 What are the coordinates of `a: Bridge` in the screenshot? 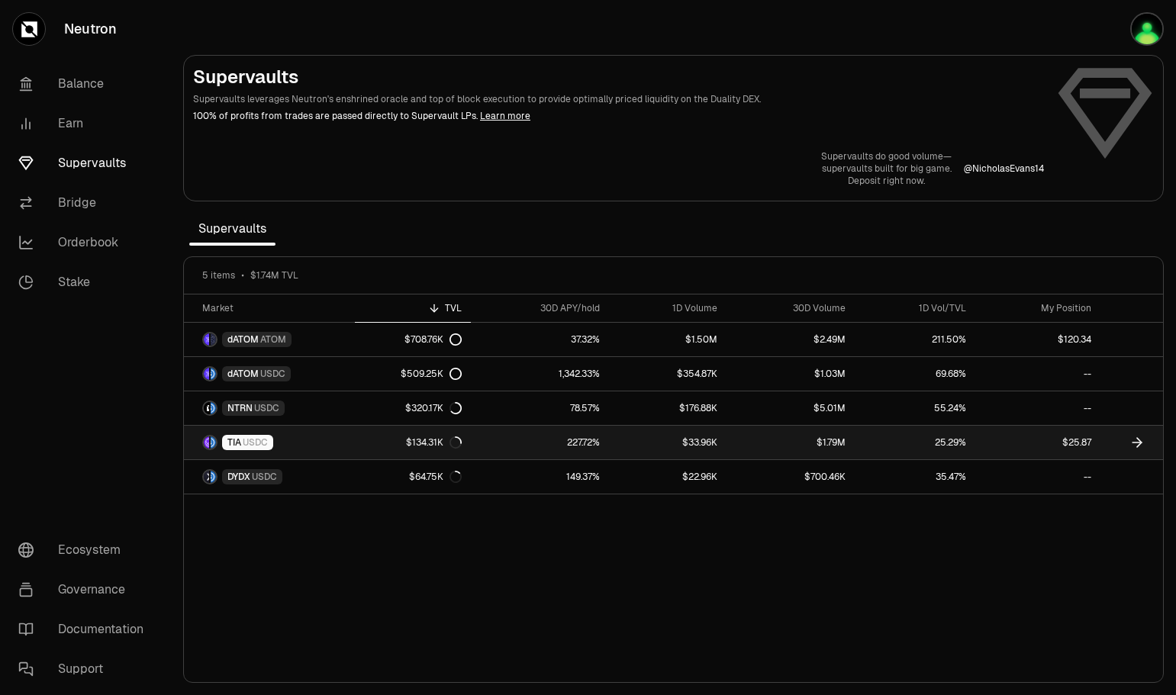 It's located at (85, 203).